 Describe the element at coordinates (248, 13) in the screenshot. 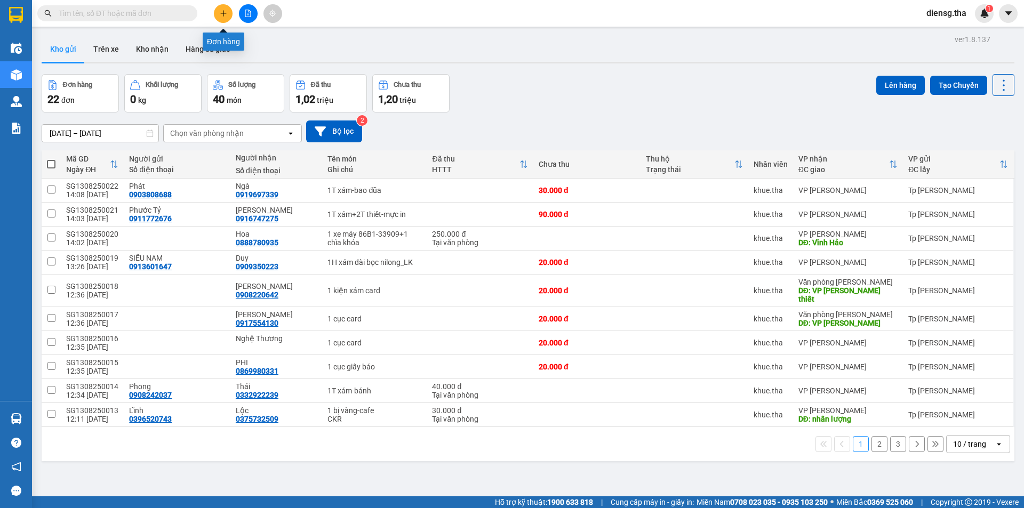

I see `button: file-add` at that location.